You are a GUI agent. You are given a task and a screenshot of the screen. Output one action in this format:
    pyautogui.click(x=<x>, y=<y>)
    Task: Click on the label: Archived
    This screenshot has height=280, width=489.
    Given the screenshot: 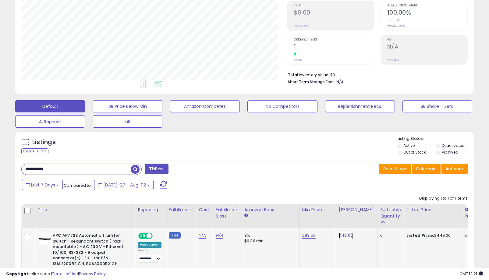 What is the action you would take?
    pyautogui.click(x=450, y=152)
    